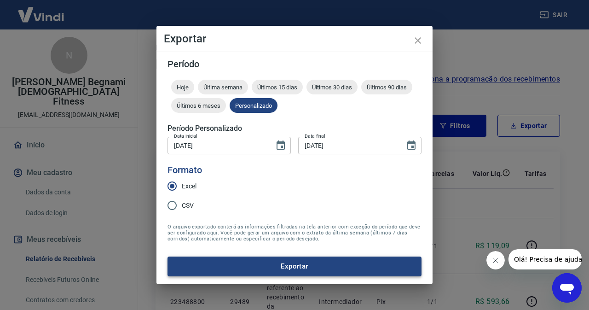 This screenshot has width=589, height=310. What do you see at coordinates (315, 136) in the screenshot?
I see `label: Data final` at bounding box center [315, 136].